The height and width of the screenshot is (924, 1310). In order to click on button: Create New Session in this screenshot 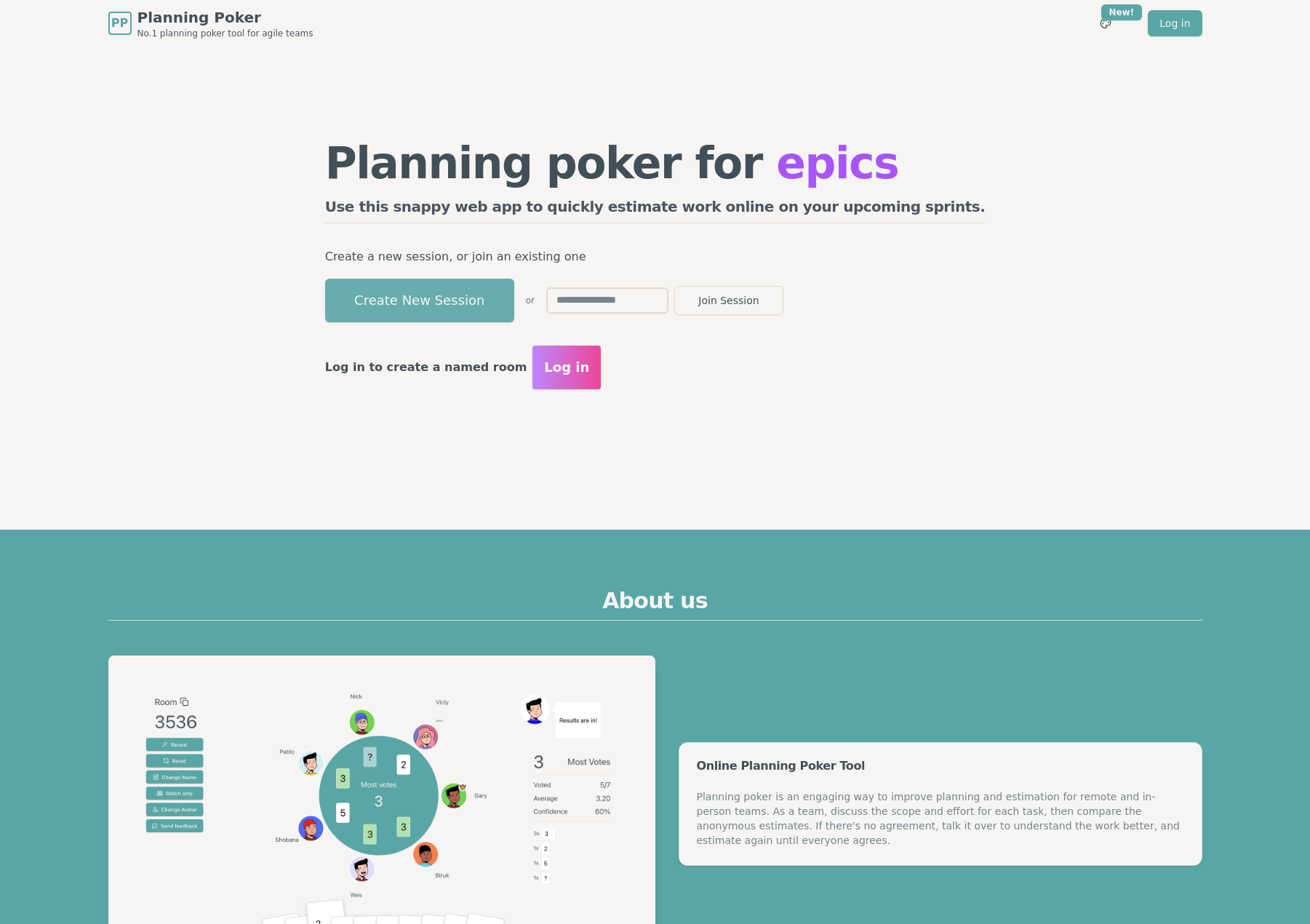, I will do `click(420, 300)`.